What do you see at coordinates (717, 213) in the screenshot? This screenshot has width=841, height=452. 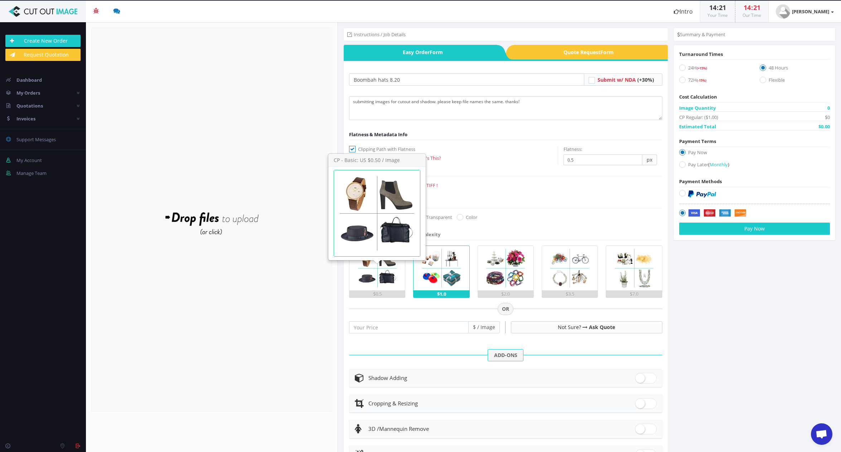 I see `img: Securely by Stripe` at bounding box center [717, 213].